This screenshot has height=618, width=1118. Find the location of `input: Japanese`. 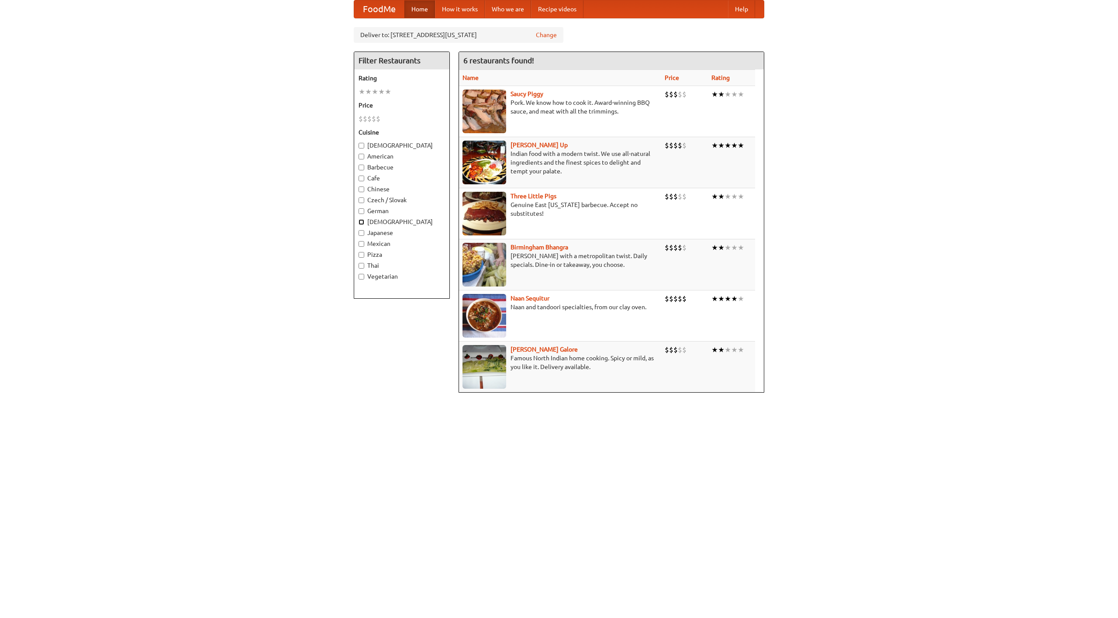

input: Japanese is located at coordinates (361, 233).